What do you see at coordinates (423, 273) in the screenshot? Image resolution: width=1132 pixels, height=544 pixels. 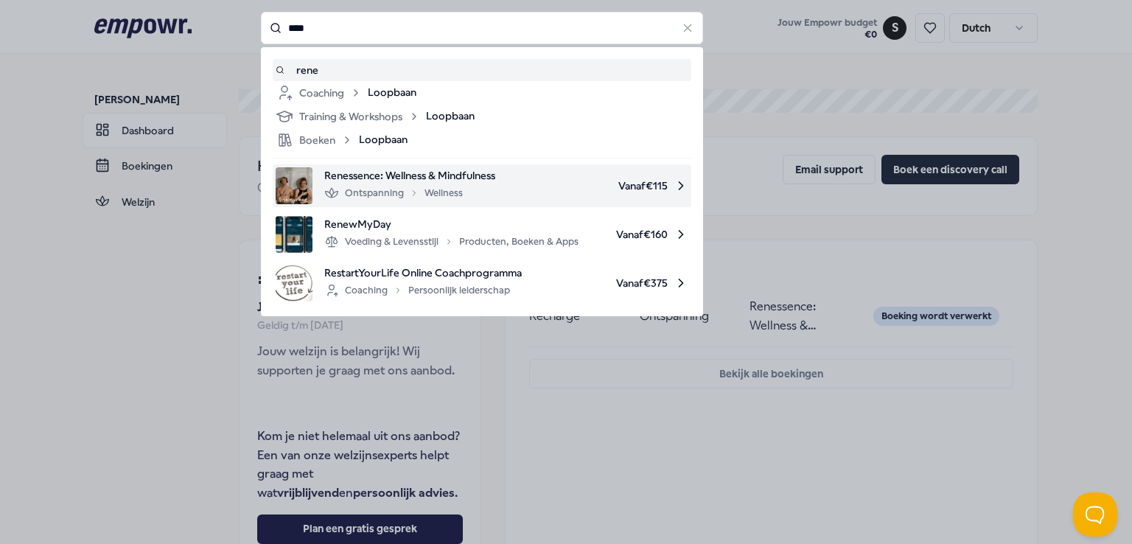 I see `span: RestartYourLife Online Coachprogramma` at bounding box center [423, 273].